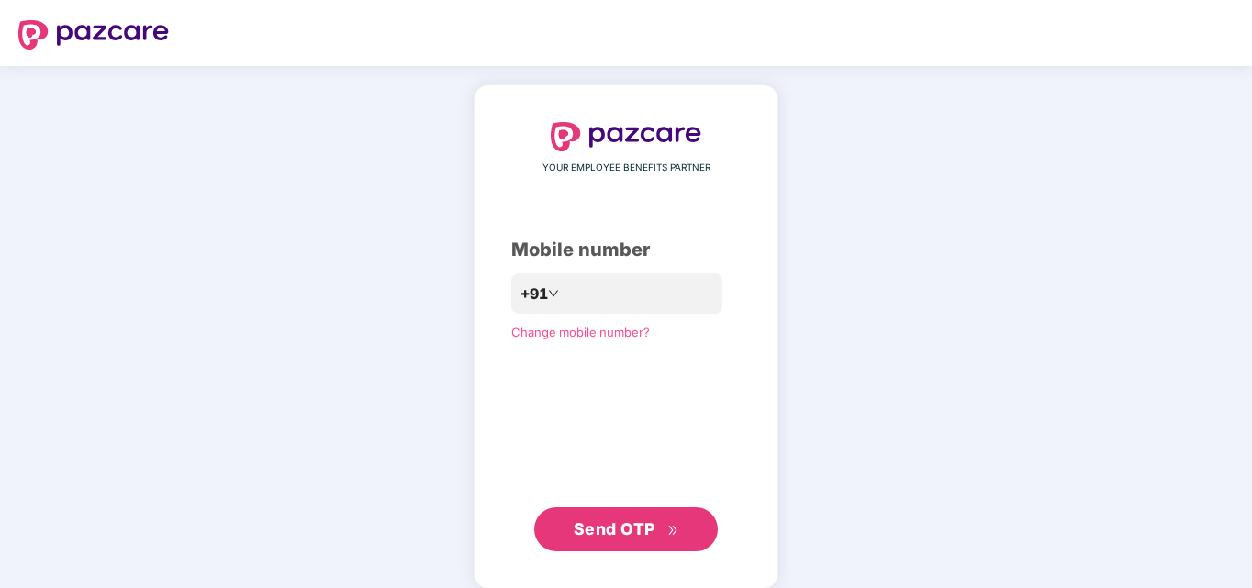  Describe the element at coordinates (534, 294) in the screenshot. I see `span: +91` at that location.